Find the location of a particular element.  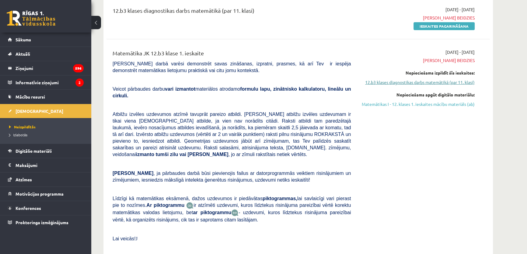

img: JfuEzvunn4EvwAAAAASUVORK5CYII= is located at coordinates (190, 205).